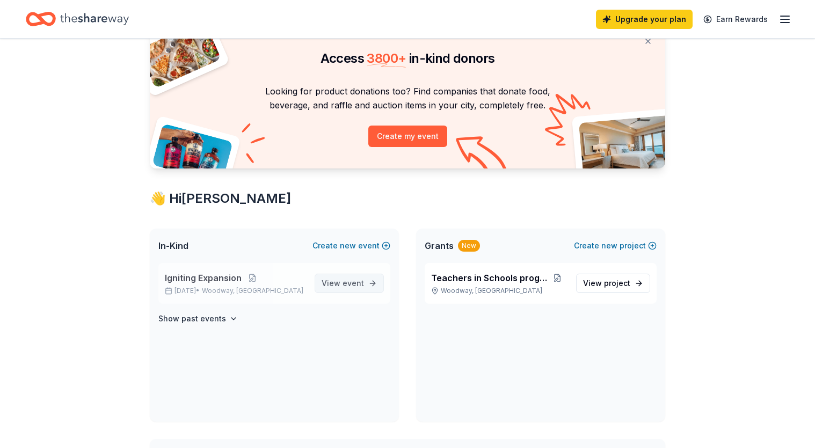  I want to click on a: View project, so click(613, 283).